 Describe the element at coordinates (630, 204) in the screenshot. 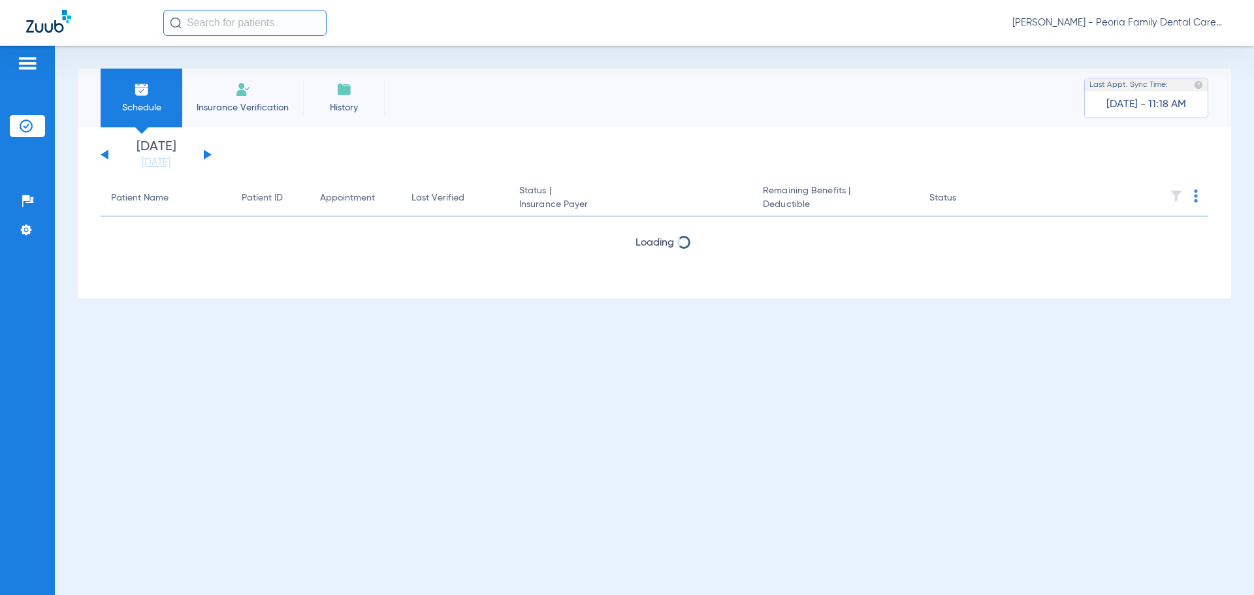

I see `span: Insurance Payer` at that location.